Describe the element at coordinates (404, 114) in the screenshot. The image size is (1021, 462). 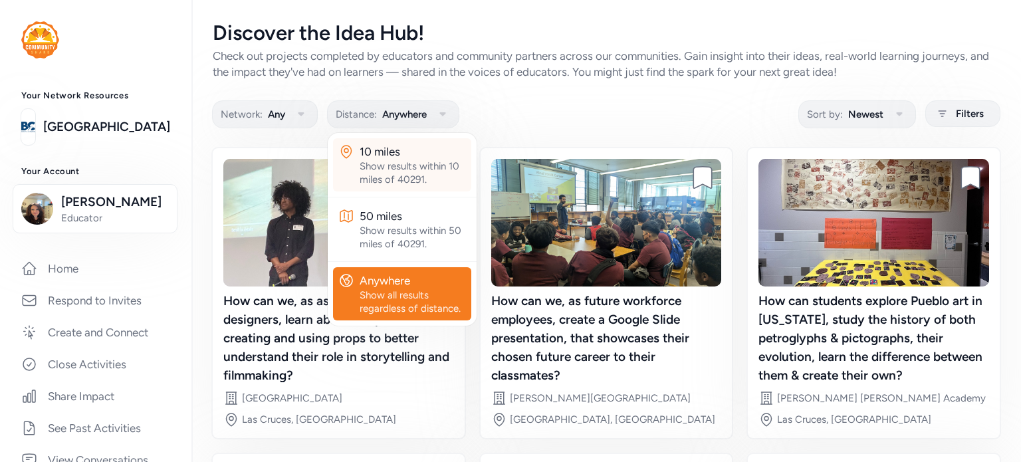
I see `span: Anywhere` at that location.